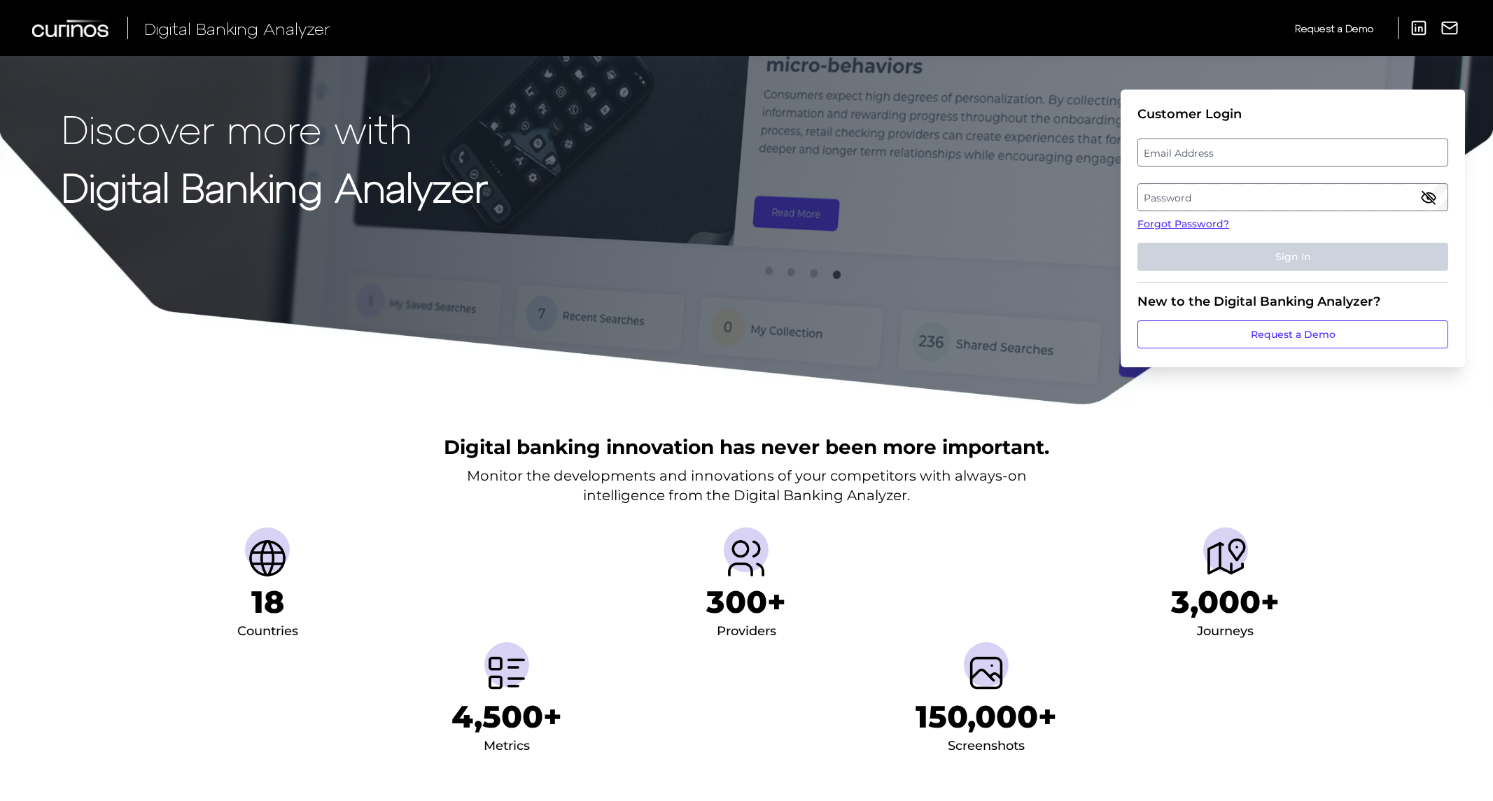 The height and width of the screenshot is (801, 1493). What do you see at coordinates (1225, 632) in the screenshot?
I see `div: Journeys` at bounding box center [1225, 632].